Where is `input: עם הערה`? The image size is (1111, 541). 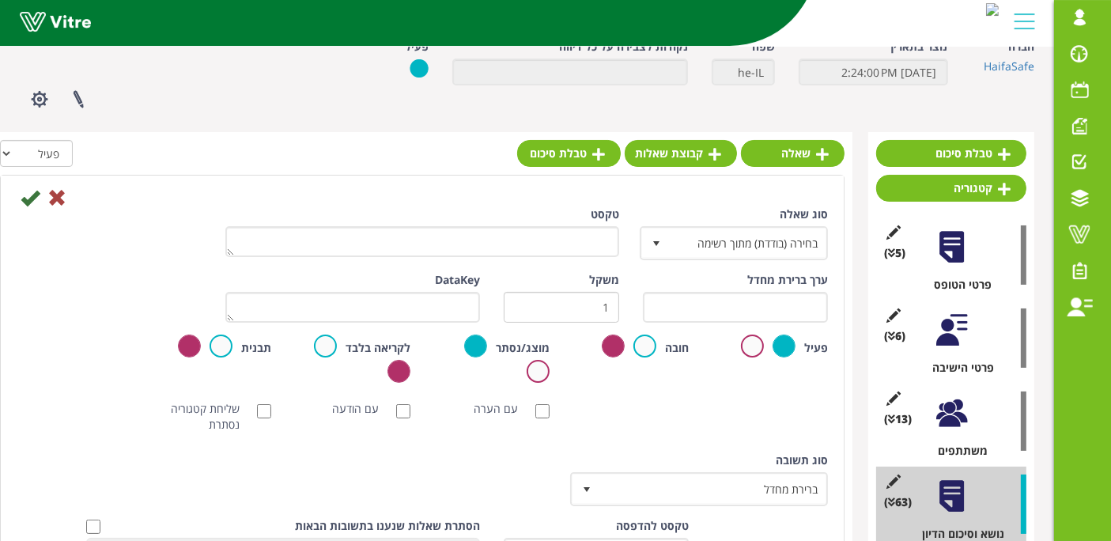
input: עם הערה is located at coordinates (542, 411).